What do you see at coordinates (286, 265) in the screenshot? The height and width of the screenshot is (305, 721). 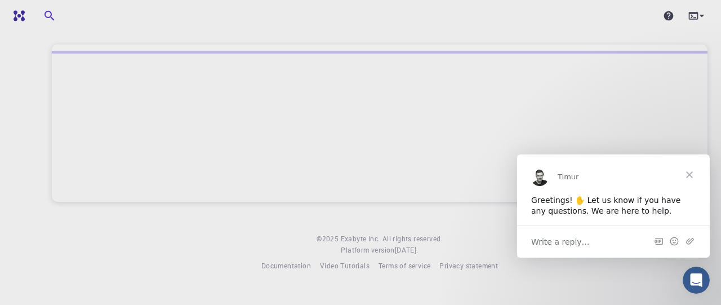 I see `span: Documentation` at bounding box center [286, 265].